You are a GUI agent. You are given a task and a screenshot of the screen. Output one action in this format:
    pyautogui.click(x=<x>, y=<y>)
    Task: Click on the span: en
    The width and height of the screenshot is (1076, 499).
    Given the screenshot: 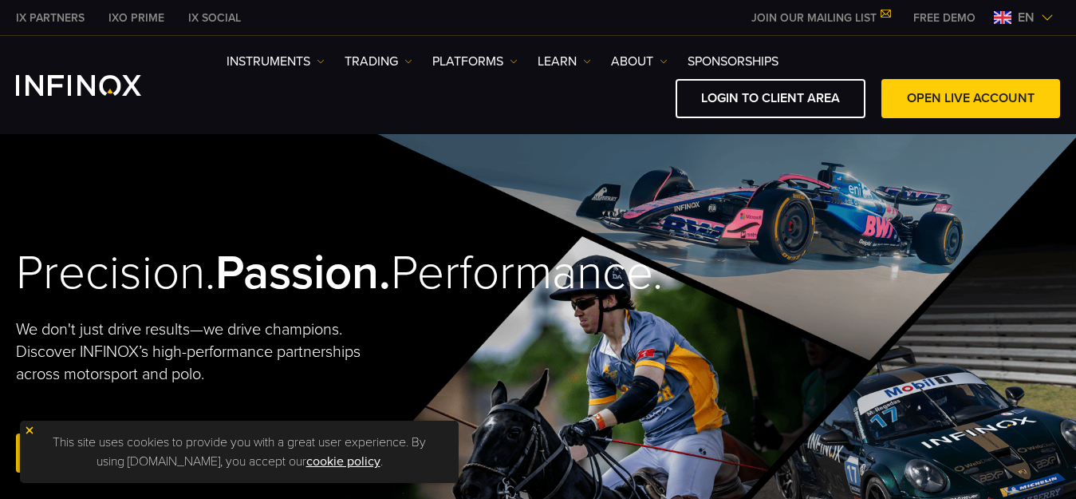 What is the action you would take?
    pyautogui.click(x=1026, y=18)
    